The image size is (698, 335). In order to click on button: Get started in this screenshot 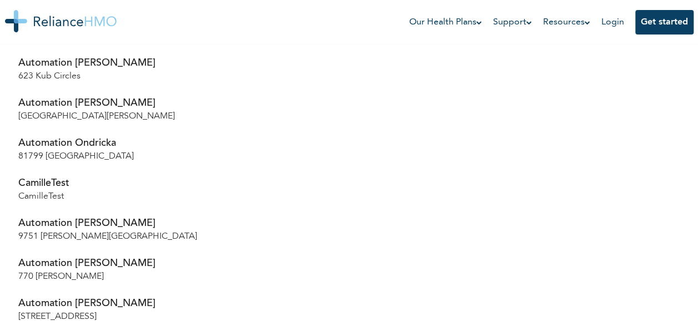, I will do `click(665, 22)`.